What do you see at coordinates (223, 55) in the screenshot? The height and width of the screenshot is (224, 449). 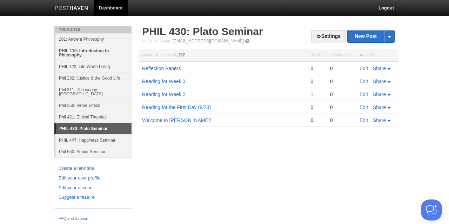 I see `th: Homepage Views` at bounding box center [223, 55].